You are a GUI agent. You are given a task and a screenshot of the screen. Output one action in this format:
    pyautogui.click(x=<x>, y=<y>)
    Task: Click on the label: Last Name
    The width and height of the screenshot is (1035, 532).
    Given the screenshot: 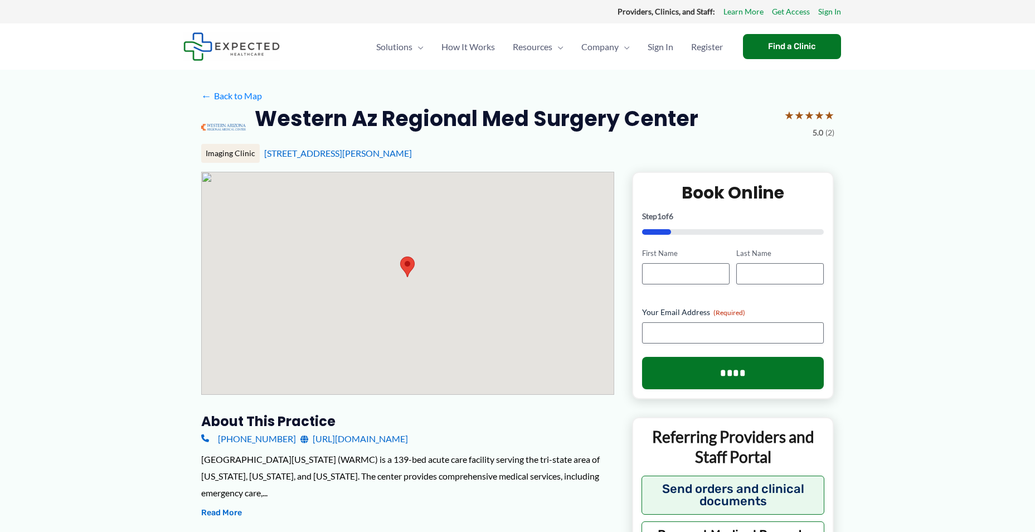 What is the action you would take?
    pyautogui.click(x=779, y=253)
    